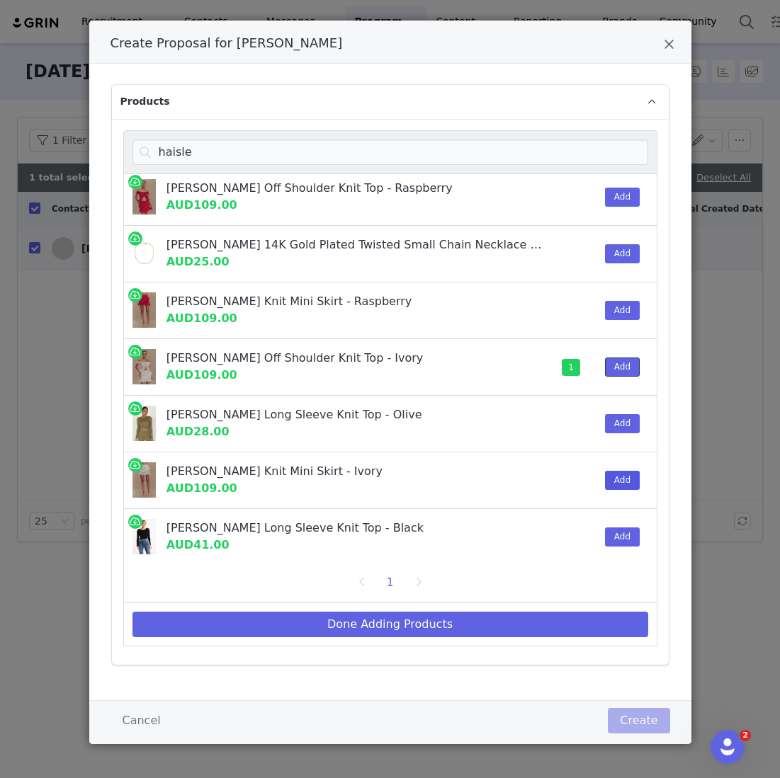 The height and width of the screenshot is (778, 780). I want to click on span: AUD28.00, so click(198, 431).